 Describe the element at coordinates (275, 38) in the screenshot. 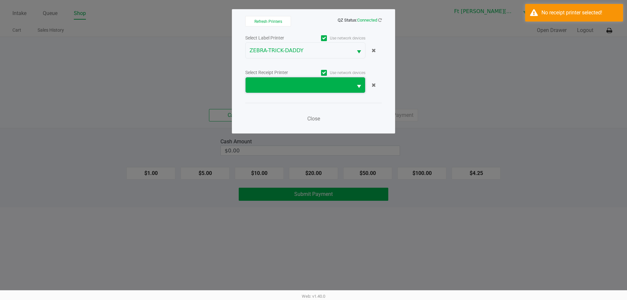

I see `div: Select Label Printer` at that location.